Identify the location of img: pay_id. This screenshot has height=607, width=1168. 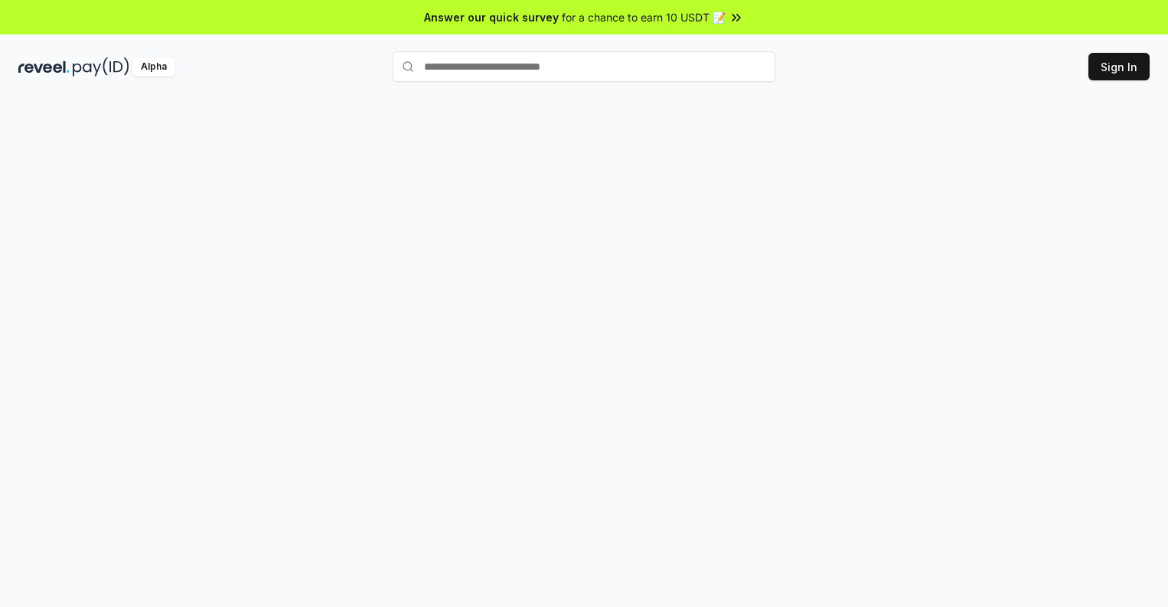
(101, 67).